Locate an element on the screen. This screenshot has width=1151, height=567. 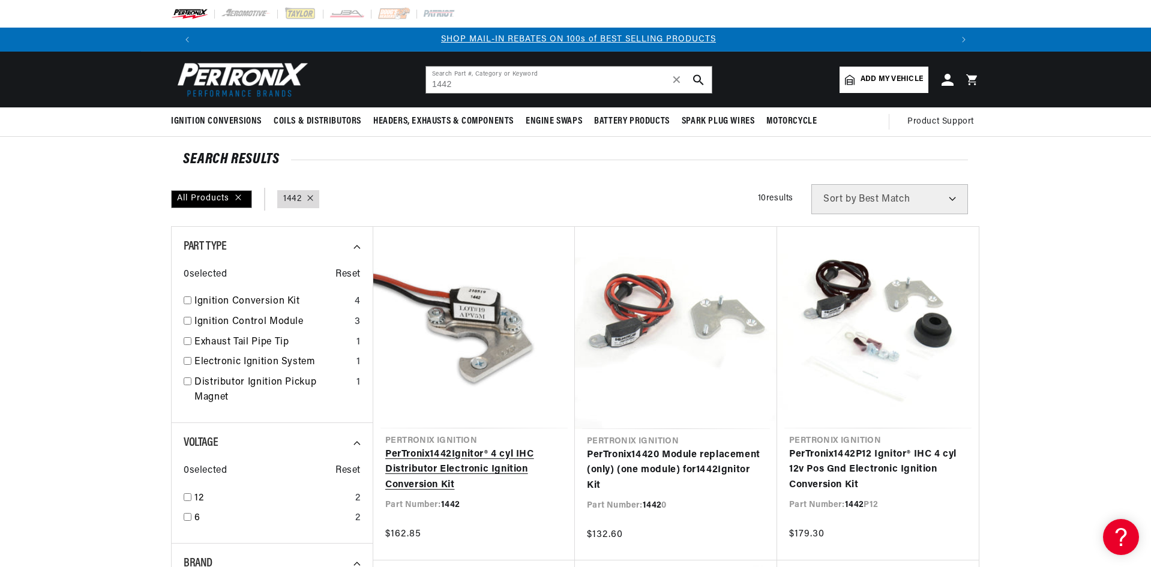
span: Engine Swaps is located at coordinates (554, 121).